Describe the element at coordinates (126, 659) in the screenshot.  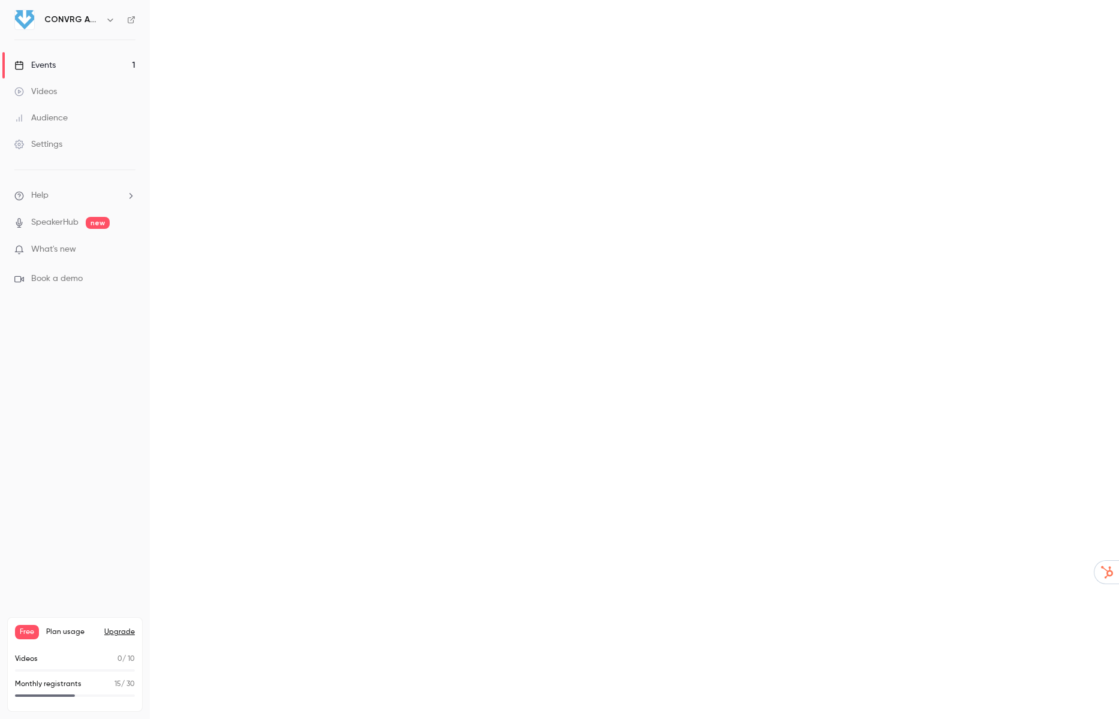
I see `p: / 10` at that location.